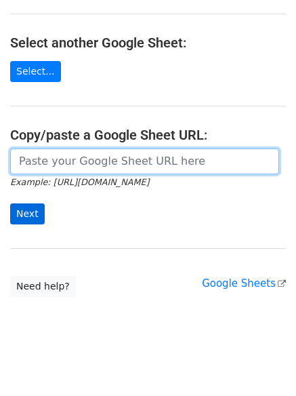  Describe the element at coordinates (43, 286) in the screenshot. I see `a: Need help?` at that location.